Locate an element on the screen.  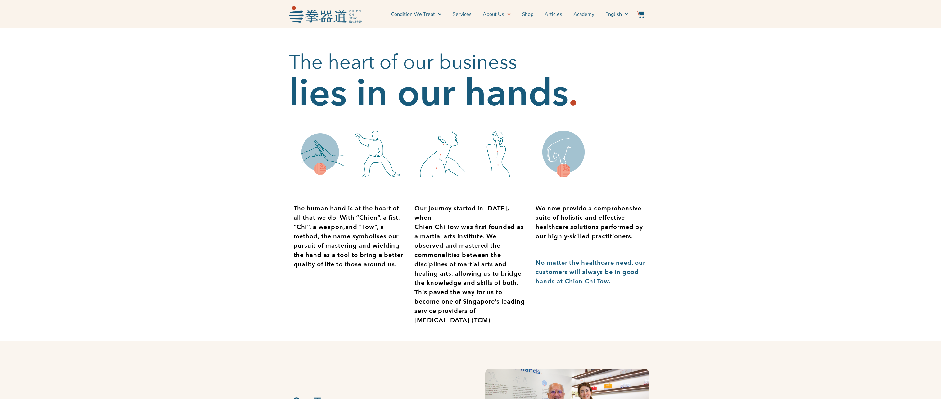
a: Shop is located at coordinates (527, 14).